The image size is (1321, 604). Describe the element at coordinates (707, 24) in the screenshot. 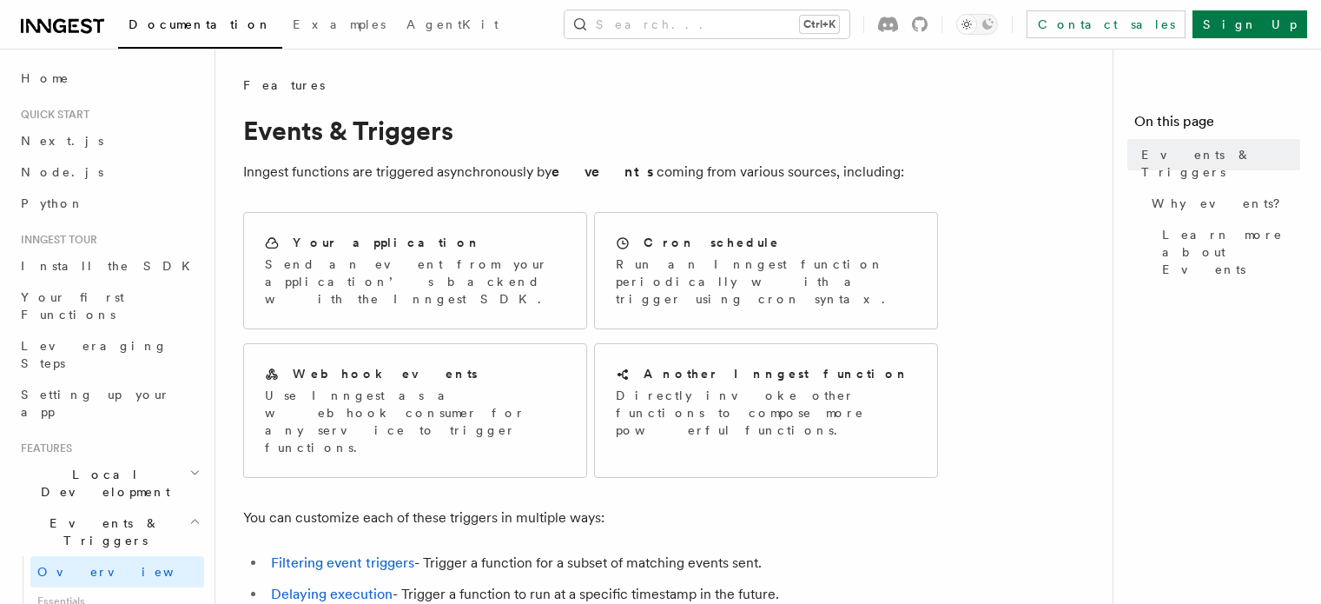

I see `button: Search...Ctrl+K` at that location.